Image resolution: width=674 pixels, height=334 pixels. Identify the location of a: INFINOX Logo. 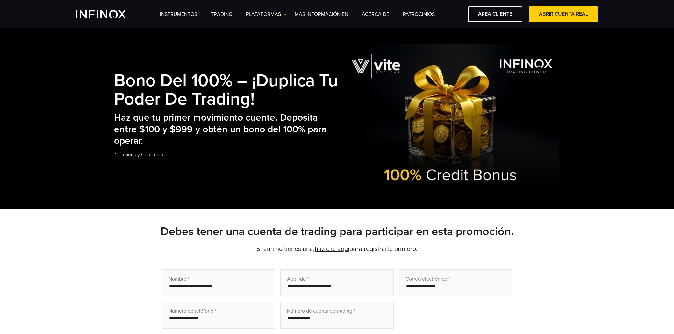
(108, 14).